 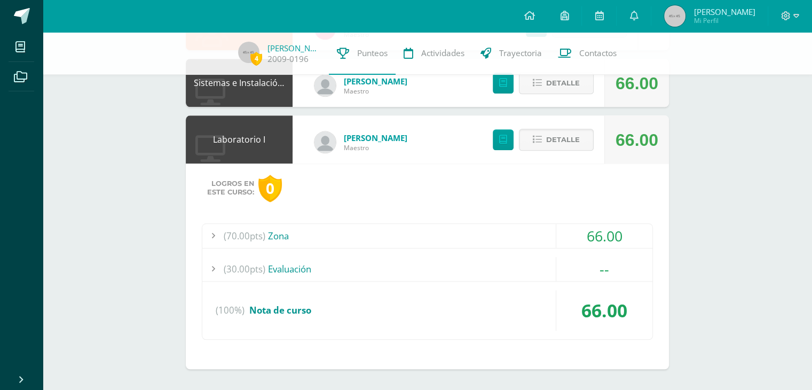 What do you see at coordinates (280, 310) in the screenshot?
I see `span: Nota de curso` at bounding box center [280, 310].